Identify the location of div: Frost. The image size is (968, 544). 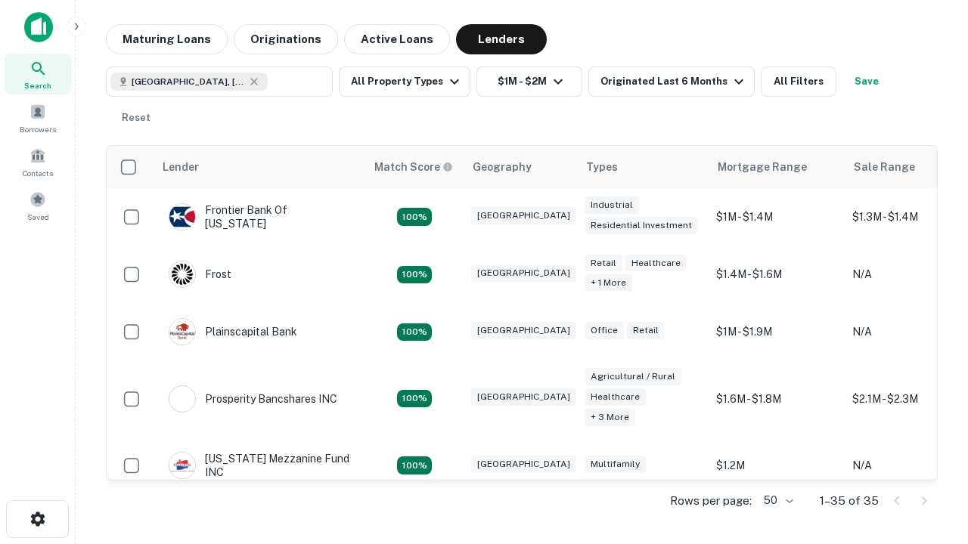
(200, 274).